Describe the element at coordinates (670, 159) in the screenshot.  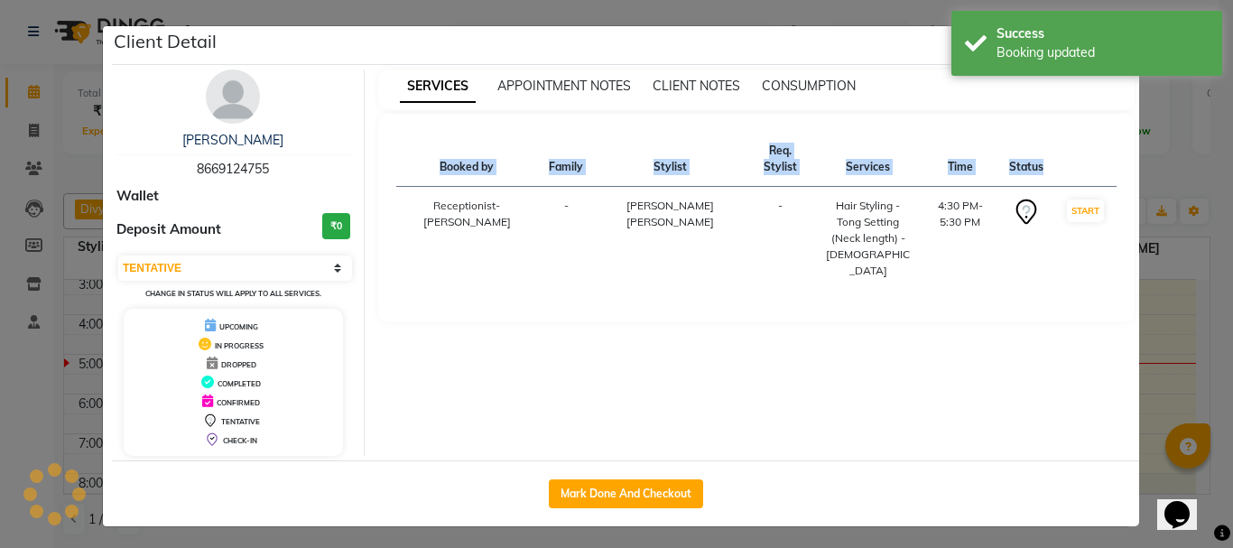
I see `th: Stylist` at that location.